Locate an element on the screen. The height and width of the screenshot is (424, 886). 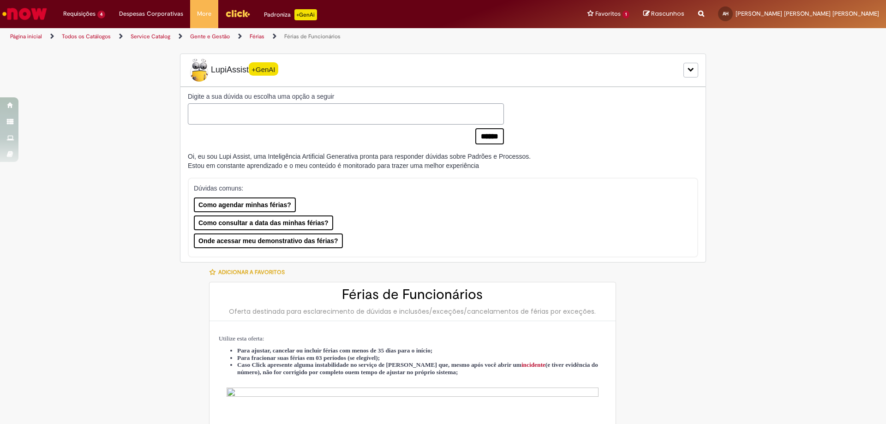
img: click_logo_yellow_360x200.png is located at coordinates (238, 13).